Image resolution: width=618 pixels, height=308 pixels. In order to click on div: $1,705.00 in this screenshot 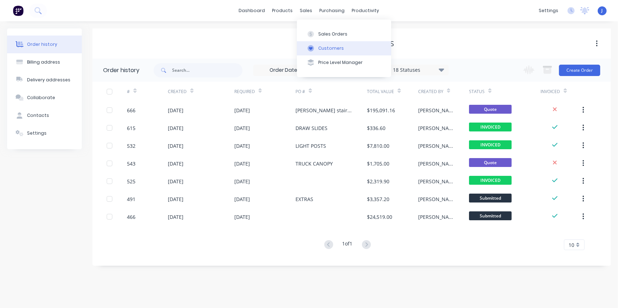, I will do `click(378, 164)`.